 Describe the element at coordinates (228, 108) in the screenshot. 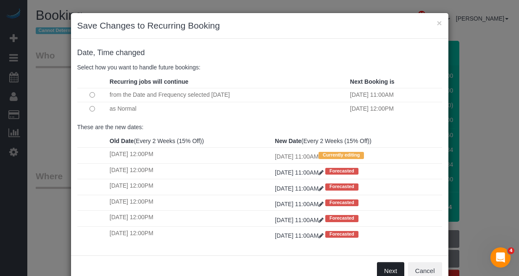

I see `td: as Normal` at that location.